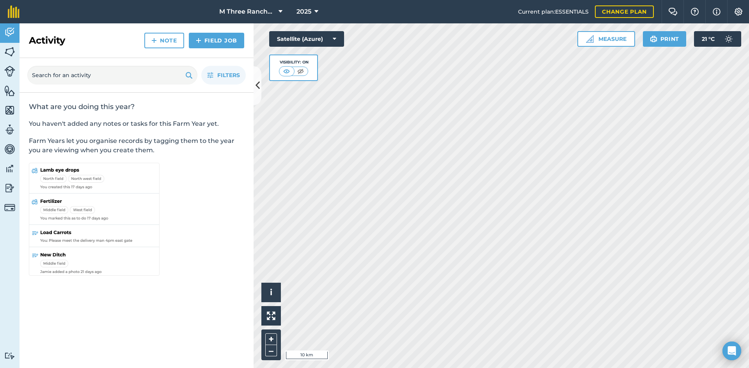  What do you see at coordinates (271, 293) in the screenshot?
I see `button: i` at bounding box center [271, 293].